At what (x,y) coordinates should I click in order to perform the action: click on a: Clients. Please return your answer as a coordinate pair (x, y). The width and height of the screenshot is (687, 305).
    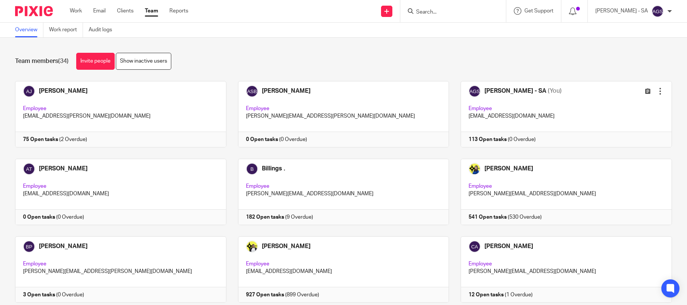
    Looking at the image, I should click on (125, 11).